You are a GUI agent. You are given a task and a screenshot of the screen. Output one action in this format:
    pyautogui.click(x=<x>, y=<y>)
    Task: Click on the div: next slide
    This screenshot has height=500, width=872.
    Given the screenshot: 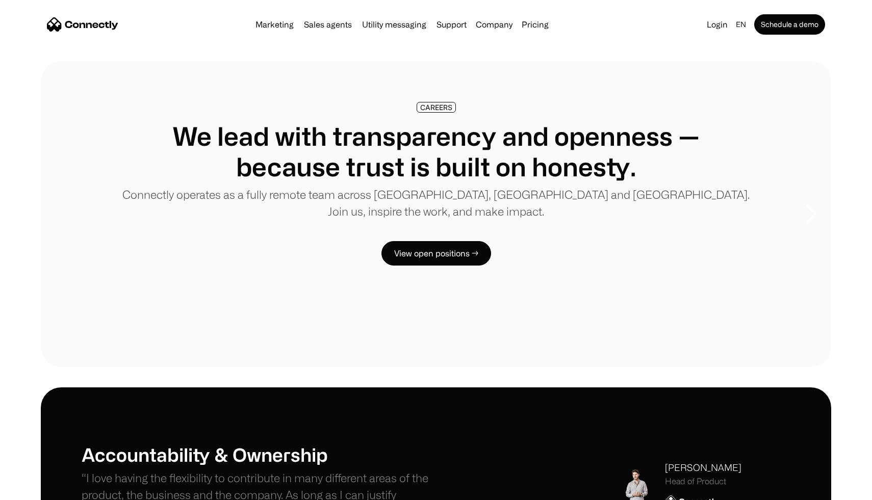 What is the action you would take?
    pyautogui.click(x=810, y=214)
    